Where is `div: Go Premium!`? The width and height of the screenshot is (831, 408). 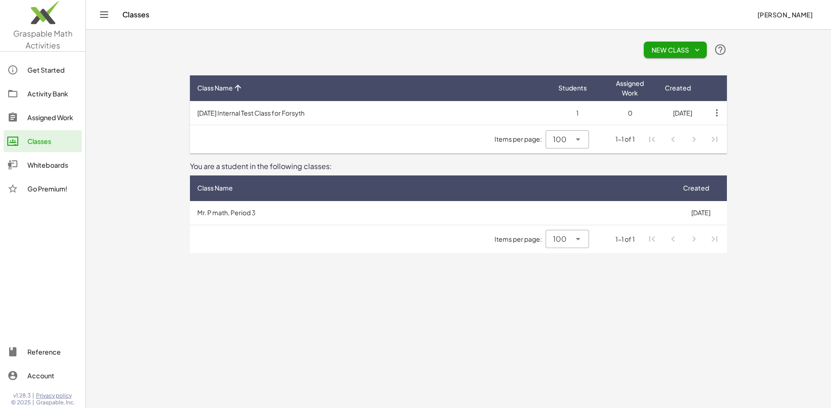 div: Go Premium! is located at coordinates (53, 189).